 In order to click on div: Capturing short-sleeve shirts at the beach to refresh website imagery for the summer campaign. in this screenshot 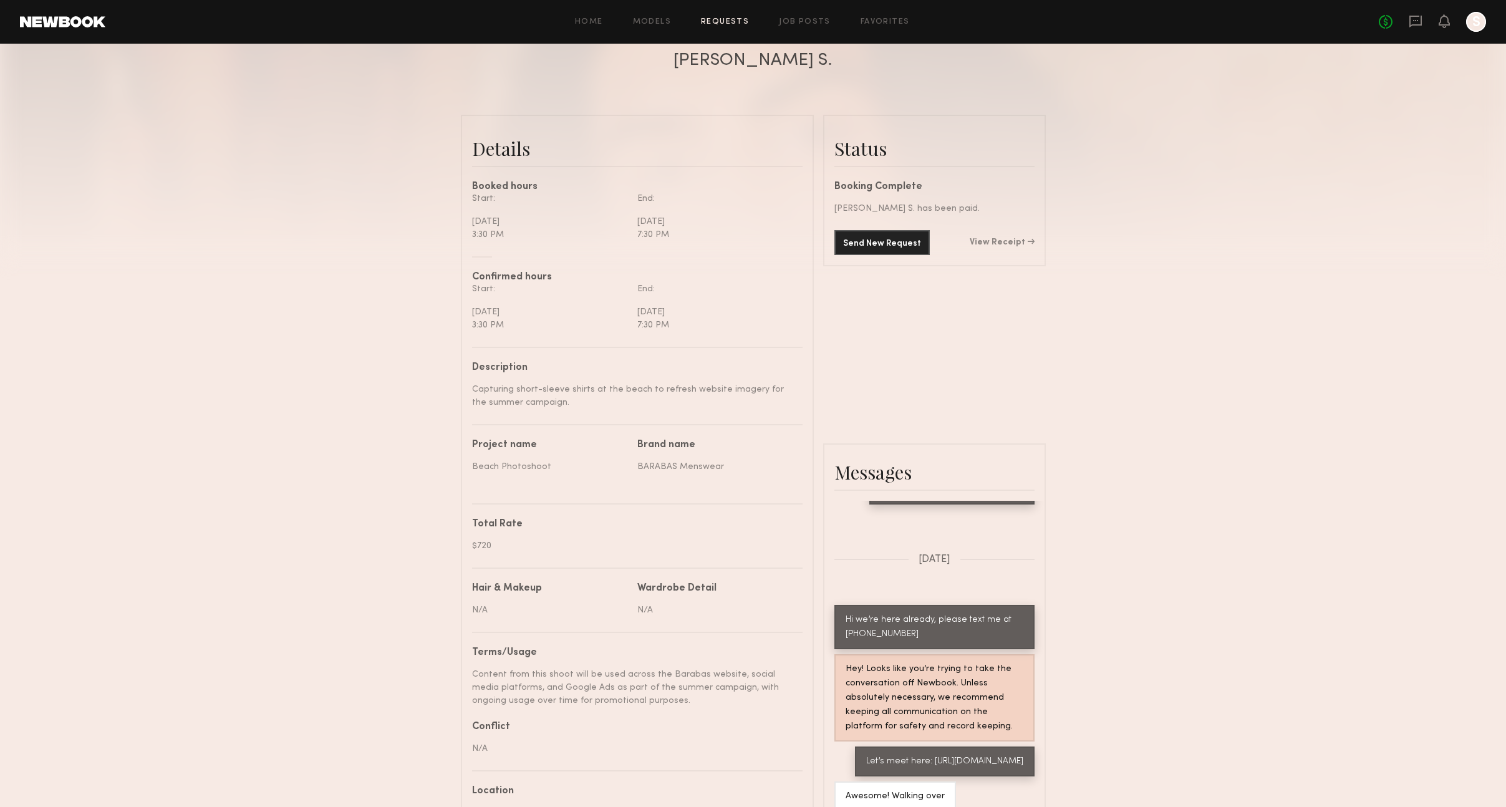, I will do `click(632, 396)`.